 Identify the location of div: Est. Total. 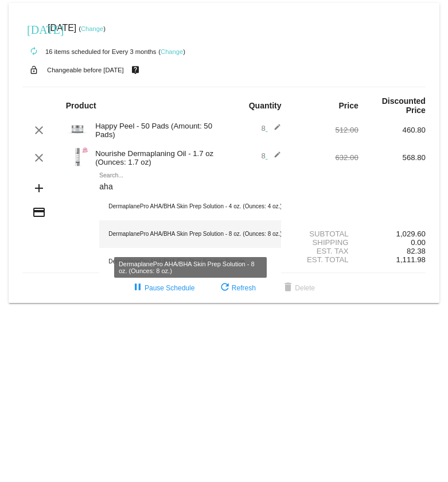
(325, 259).